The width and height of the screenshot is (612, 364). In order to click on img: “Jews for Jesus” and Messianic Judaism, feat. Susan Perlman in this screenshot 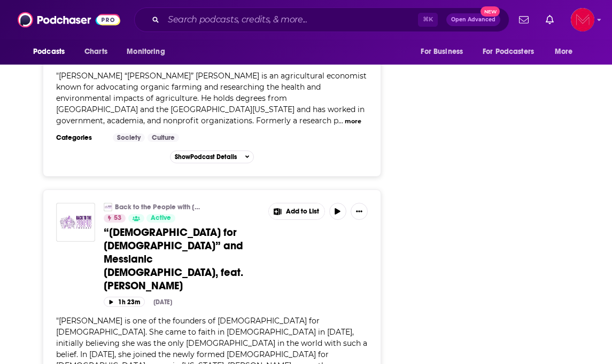, I will do `click(75, 222)`.